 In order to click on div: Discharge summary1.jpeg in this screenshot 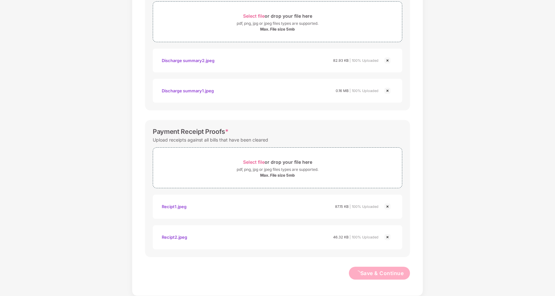, I will do `click(188, 91)`.